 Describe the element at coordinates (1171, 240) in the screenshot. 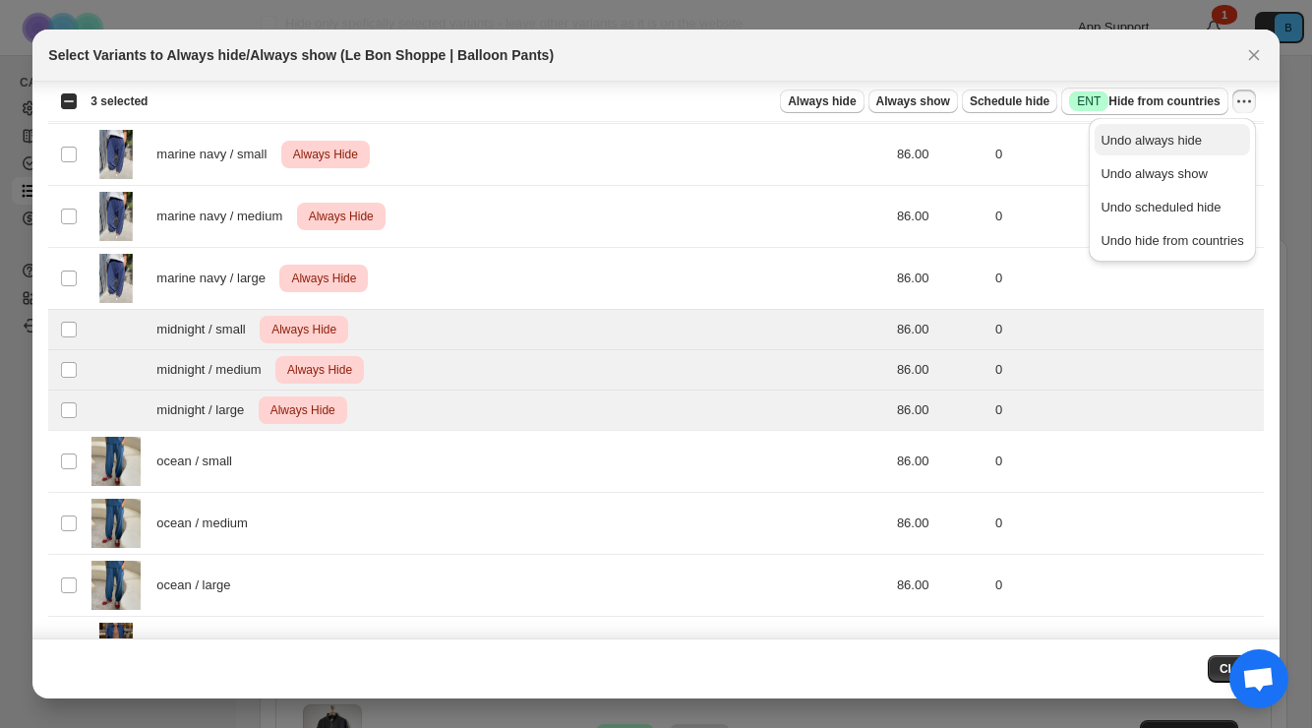

I see `span: Undo hide from countries` at that location.